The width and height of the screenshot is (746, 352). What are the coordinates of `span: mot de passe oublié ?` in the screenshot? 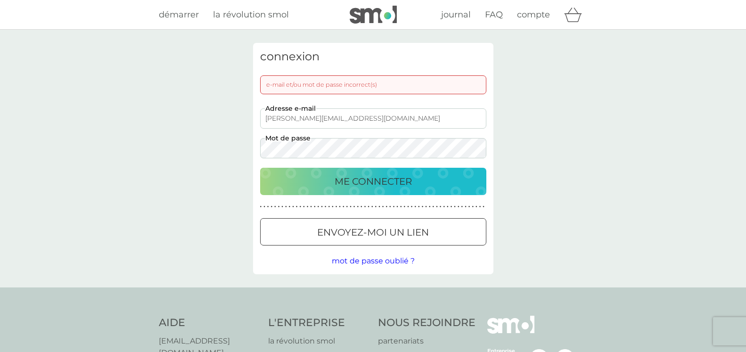 It's located at (373, 260).